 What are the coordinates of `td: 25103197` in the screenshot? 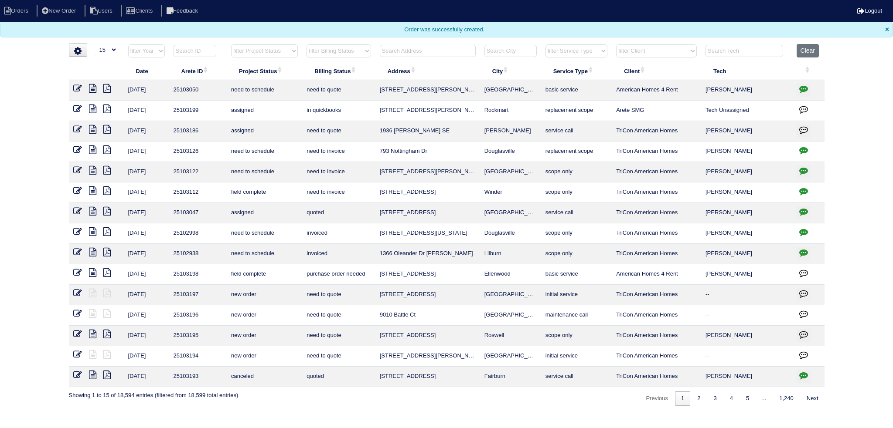 It's located at (198, 295).